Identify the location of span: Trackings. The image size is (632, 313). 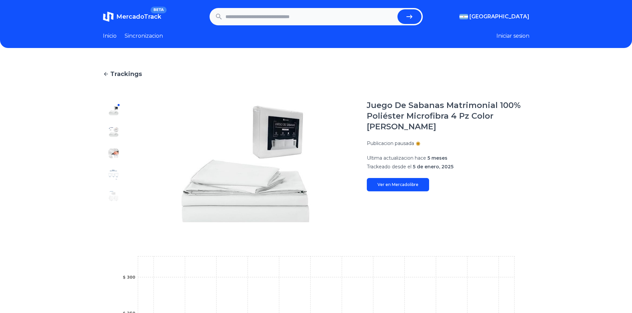
(126, 74).